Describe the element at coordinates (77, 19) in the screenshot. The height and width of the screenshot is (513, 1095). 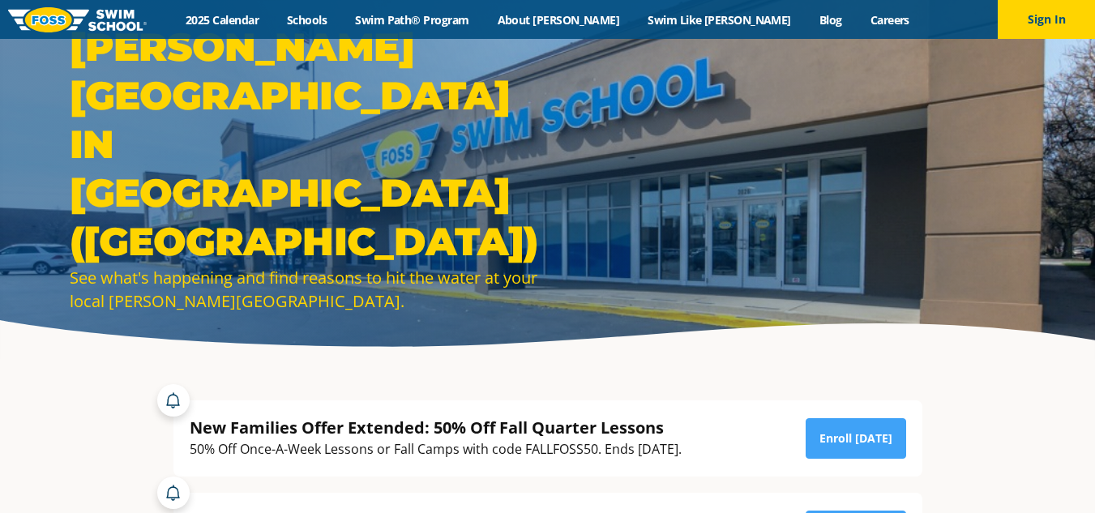
I see `img: FOSS Swim School Logo` at that location.